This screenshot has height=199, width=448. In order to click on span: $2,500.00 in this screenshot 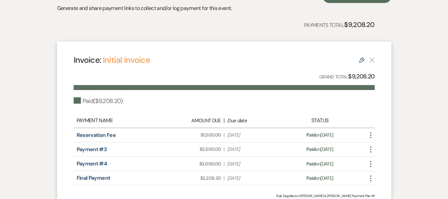, I will do `click(195, 149)`.